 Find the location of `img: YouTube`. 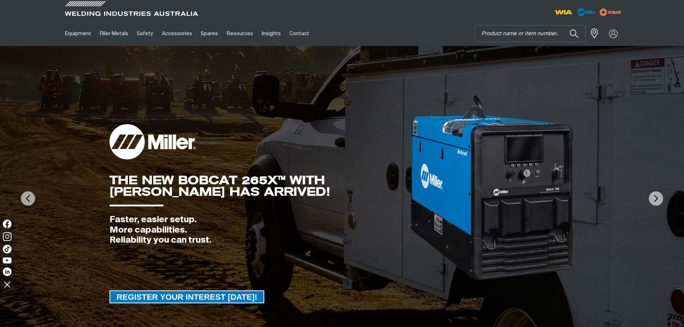

img: YouTube is located at coordinates (7, 260).